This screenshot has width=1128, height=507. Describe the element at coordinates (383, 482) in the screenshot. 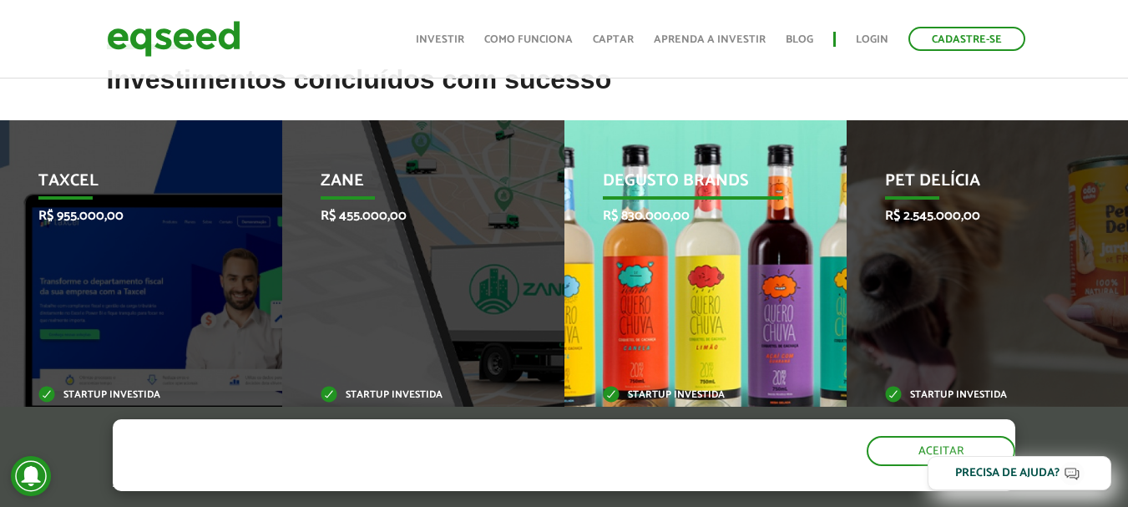

I see `p: Ao clicar em "aceitar", você aceita nossa .` at that location.